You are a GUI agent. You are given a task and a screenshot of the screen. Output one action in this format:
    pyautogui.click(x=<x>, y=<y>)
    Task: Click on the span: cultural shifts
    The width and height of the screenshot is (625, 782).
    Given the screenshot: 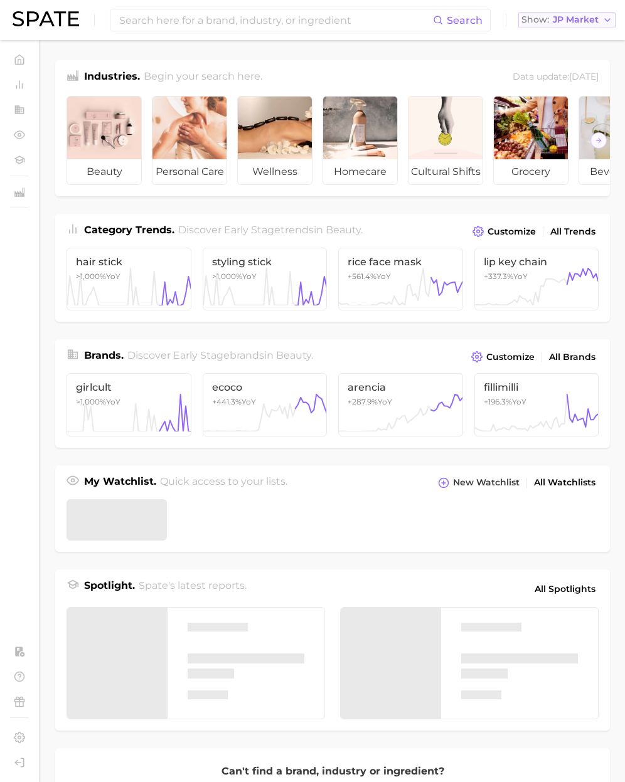 What is the action you would take?
    pyautogui.click(x=445, y=172)
    